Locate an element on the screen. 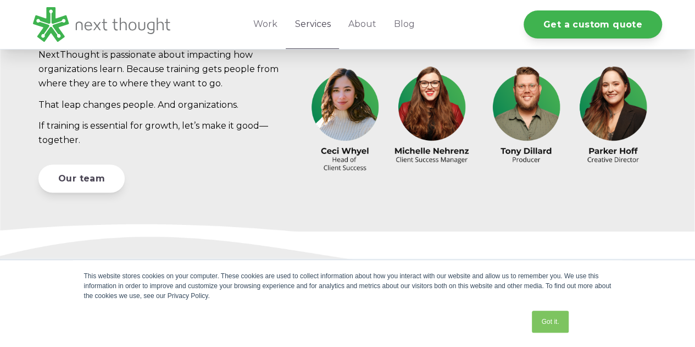 This screenshot has height=347, width=695. img: NT_Website_About Us_Ceci-Michelle (1) is located at coordinates (388, 119).